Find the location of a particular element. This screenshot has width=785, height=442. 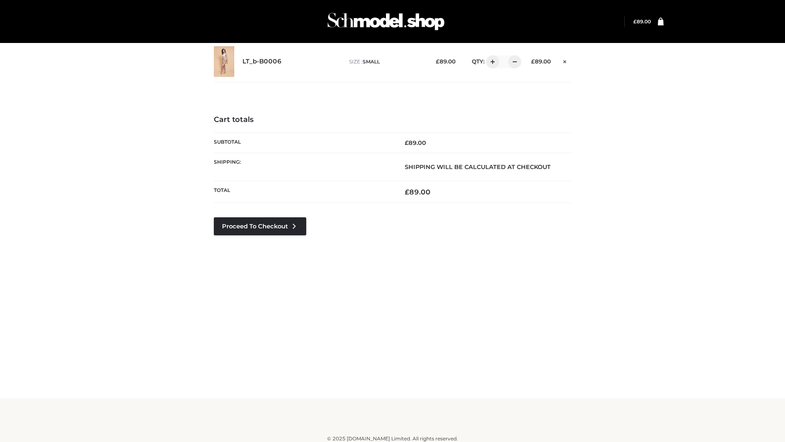

p: size : is located at coordinates (386, 62).